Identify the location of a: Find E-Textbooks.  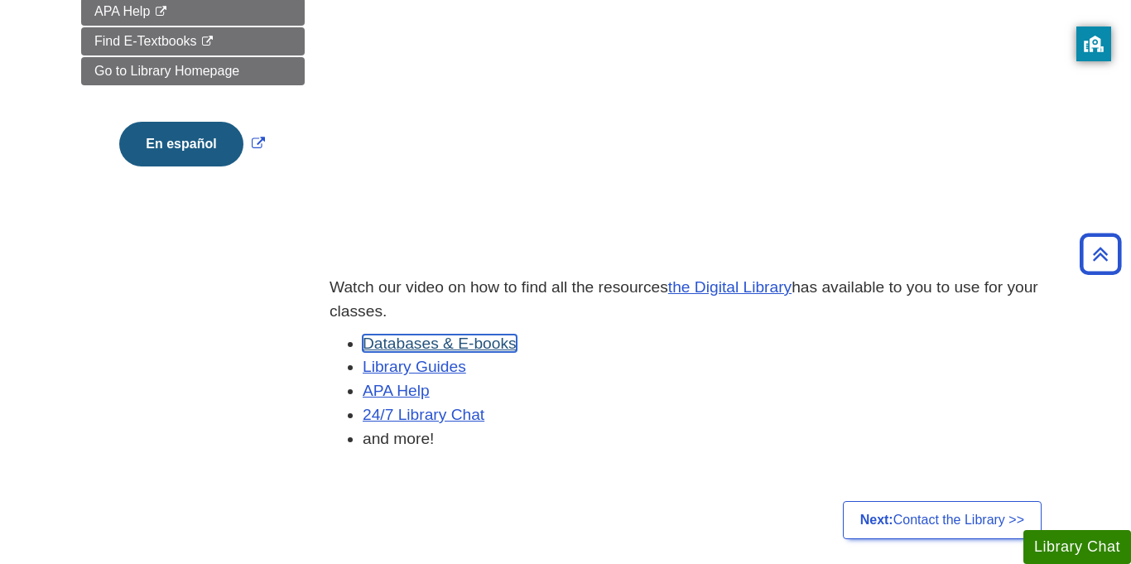
(193, 41).